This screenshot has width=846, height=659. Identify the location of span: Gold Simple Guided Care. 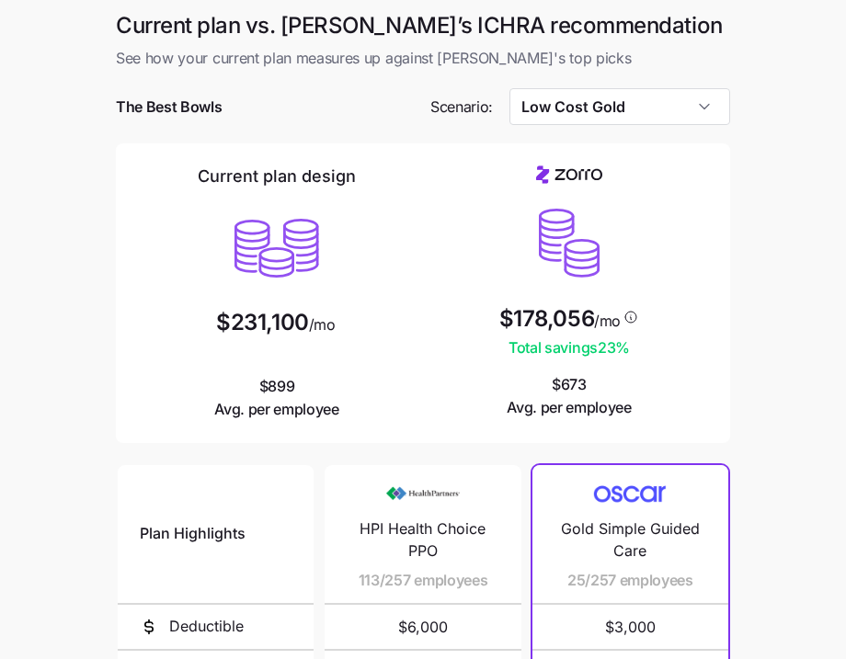
(630, 541).